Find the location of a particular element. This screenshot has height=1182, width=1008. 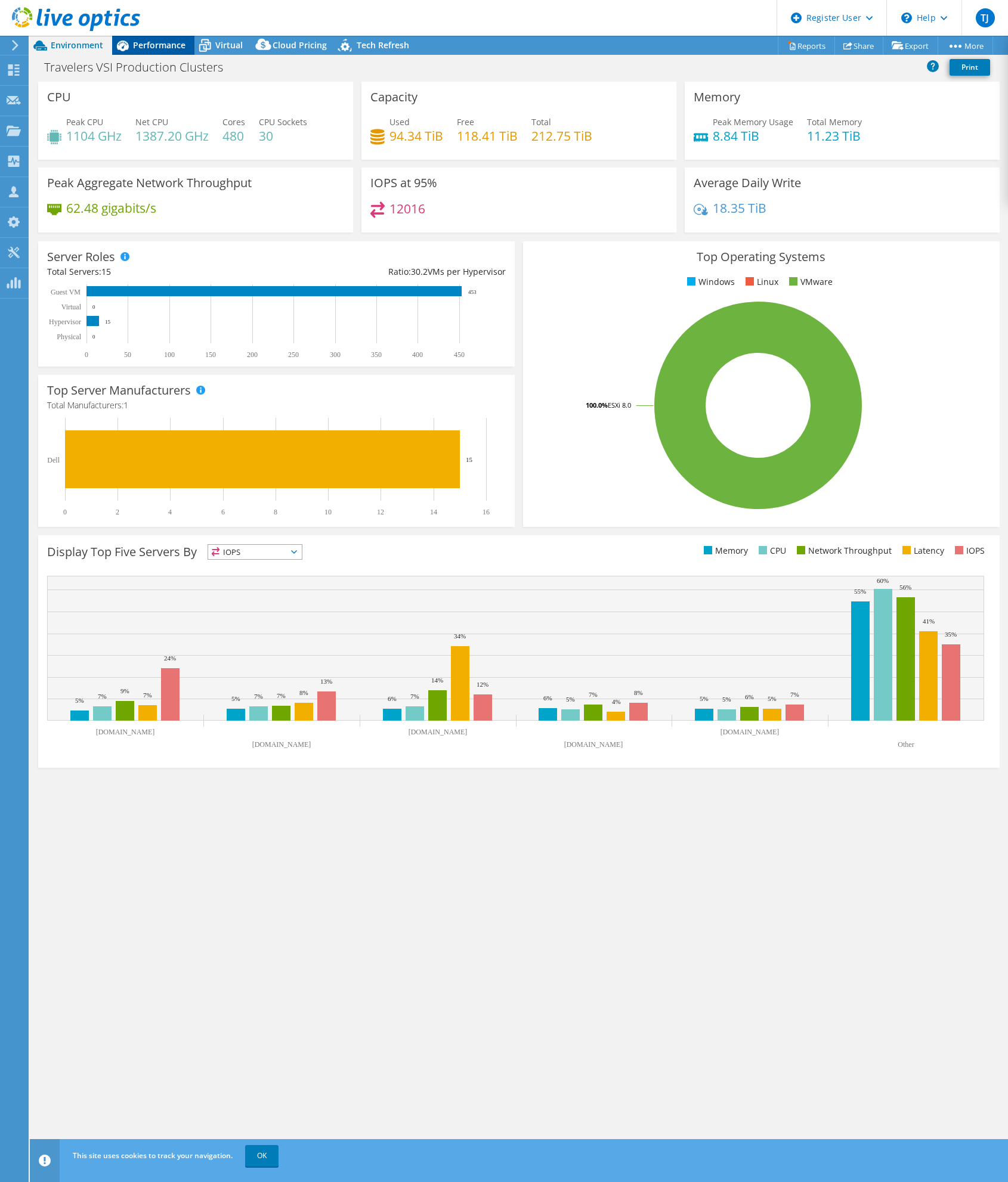

span: Virtual is located at coordinates (229, 45).